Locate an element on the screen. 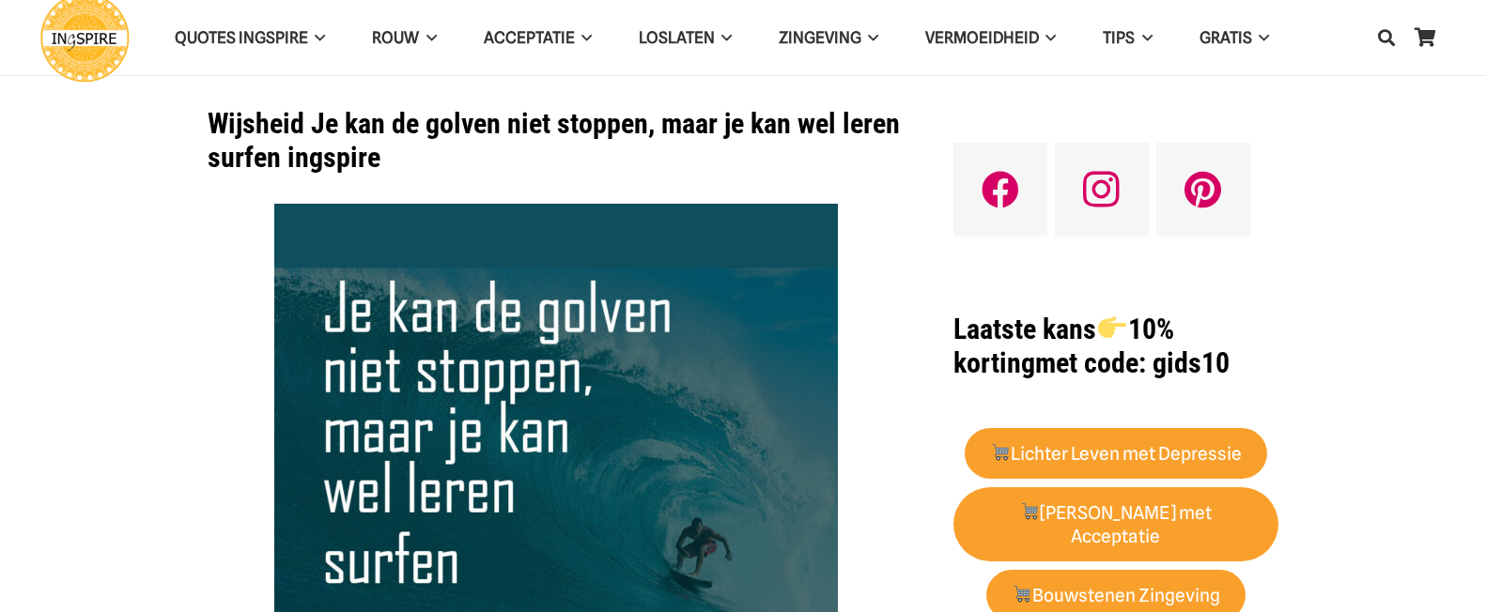  span: TIPS is located at coordinates (1119, 38).